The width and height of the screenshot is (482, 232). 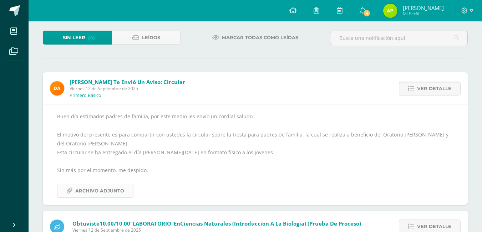 I want to click on span: Obtuviste en, so click(x=216, y=224).